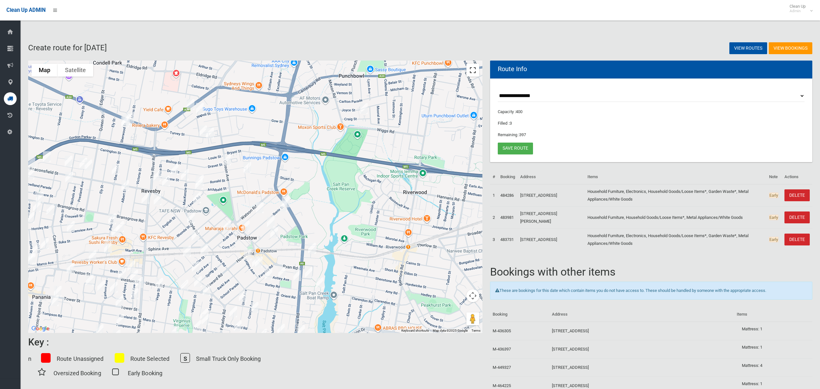  I want to click on div: 59 Tracey Street, REVESBY NSW 2212, so click(47, 157).